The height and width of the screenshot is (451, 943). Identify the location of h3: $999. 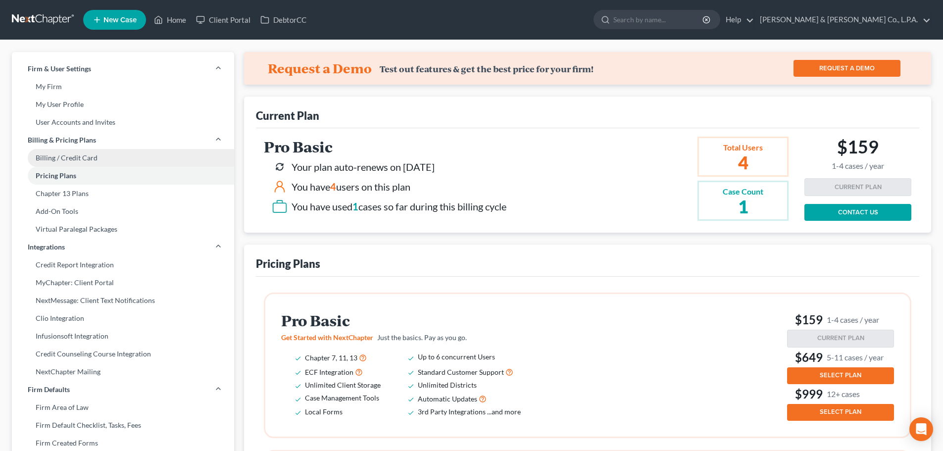
(841, 394).